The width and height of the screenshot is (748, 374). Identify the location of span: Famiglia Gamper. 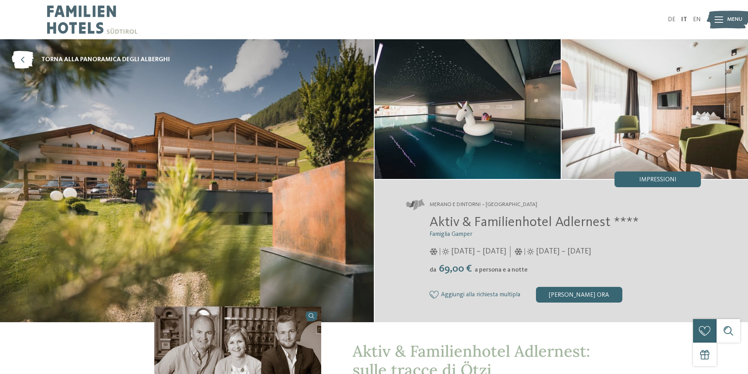
(451, 235).